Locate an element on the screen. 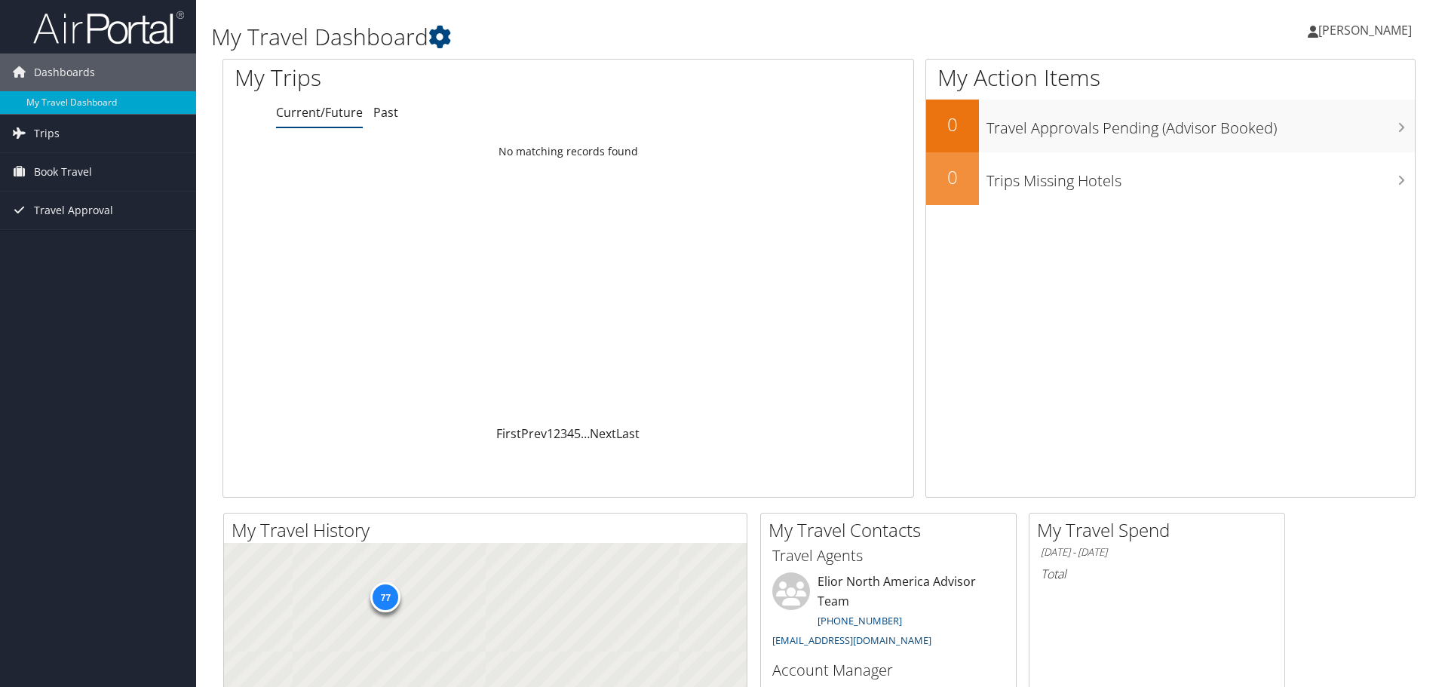  a: Prev is located at coordinates (534, 434).